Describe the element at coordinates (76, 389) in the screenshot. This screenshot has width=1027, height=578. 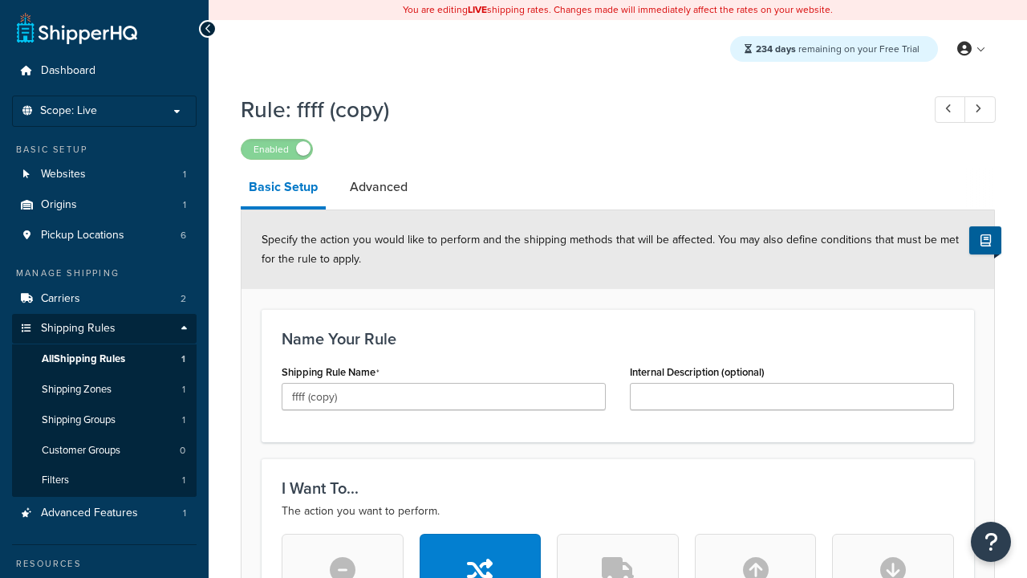
I see `span: Shipping Zones` at that location.